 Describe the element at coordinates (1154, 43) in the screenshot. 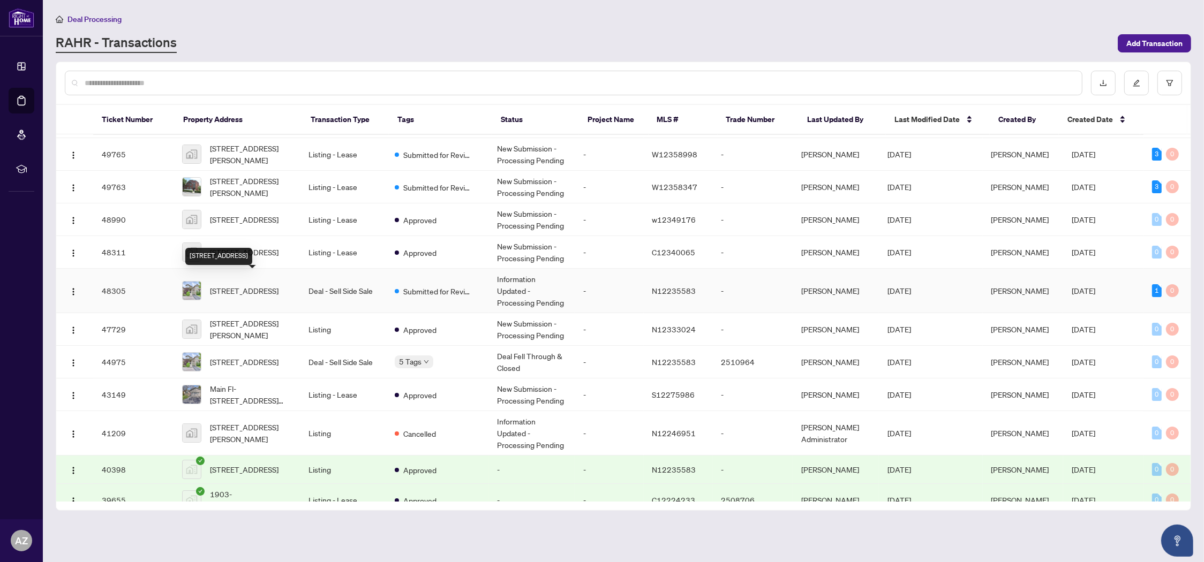

I see `button: Add Transaction` at that location.